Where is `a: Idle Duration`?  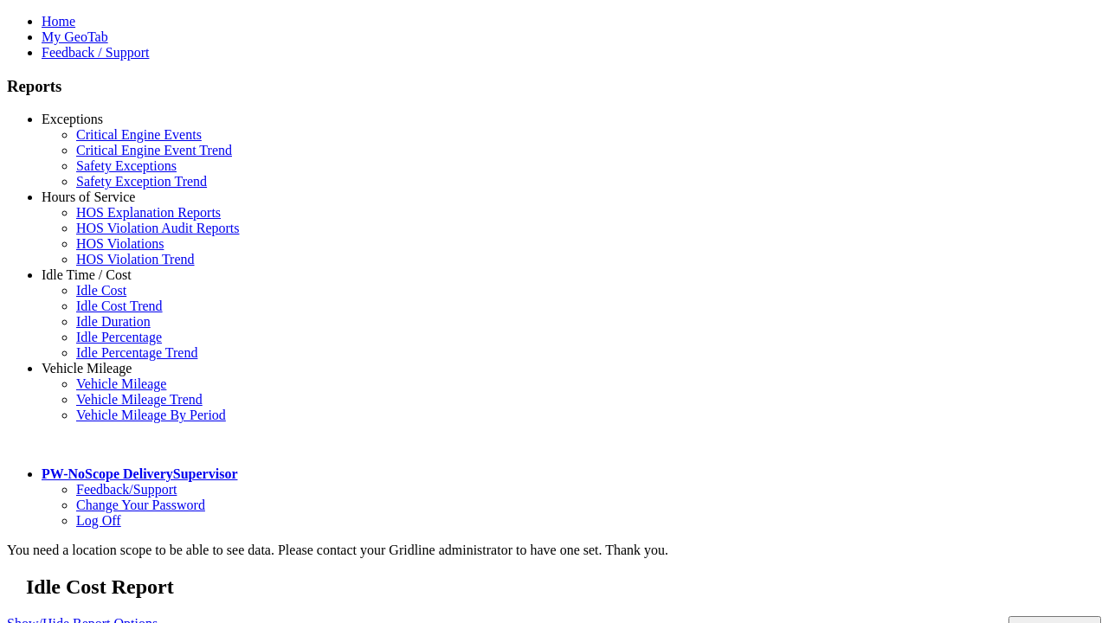
a: Idle Duration is located at coordinates (113, 321).